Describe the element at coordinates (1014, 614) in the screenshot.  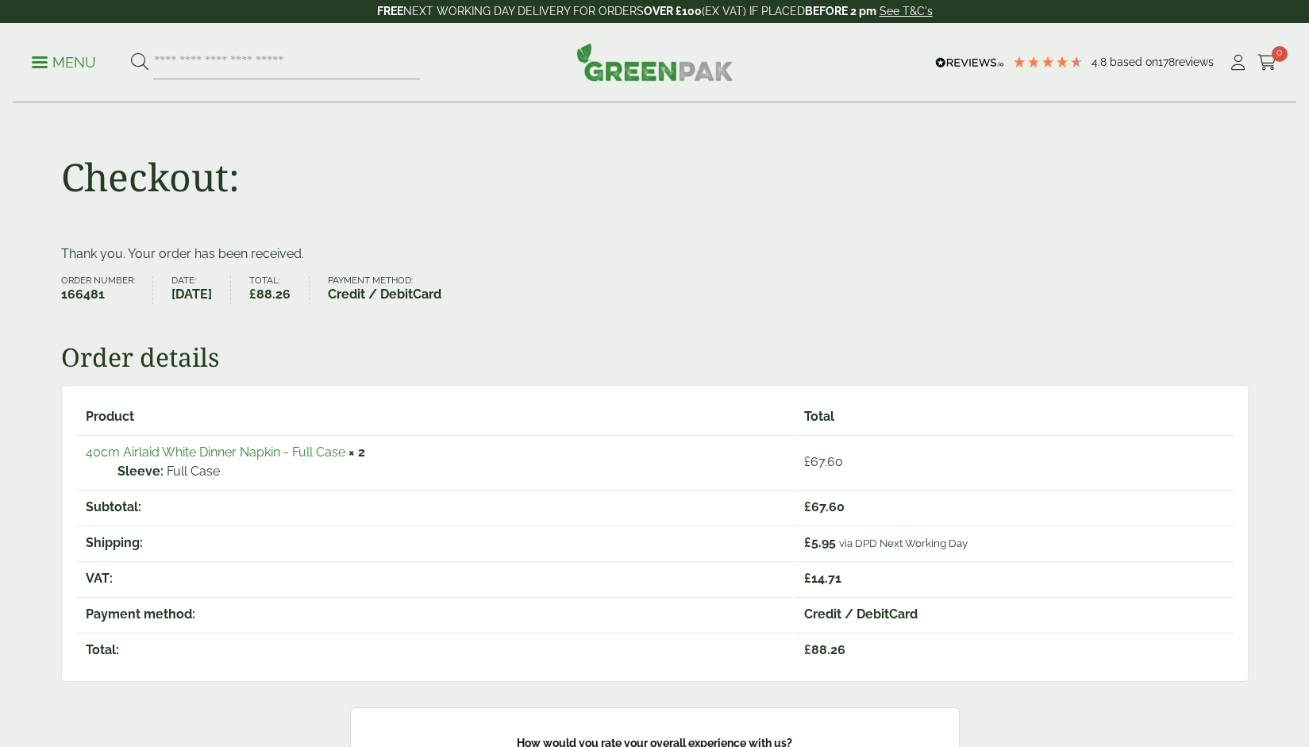
I see `td: Credit / DebitCard` at that location.